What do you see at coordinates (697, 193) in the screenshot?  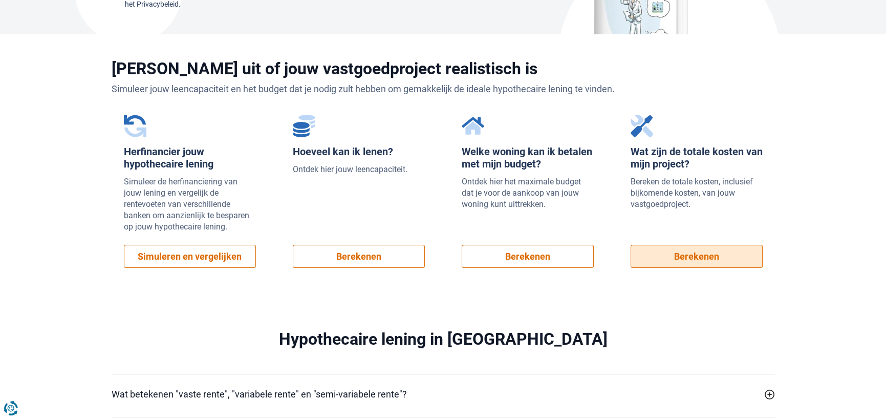 I see `p: Bereken de totale kosten, inclusief bijkomende kosten, van jouw vastgoedproject.` at bounding box center [697, 193].